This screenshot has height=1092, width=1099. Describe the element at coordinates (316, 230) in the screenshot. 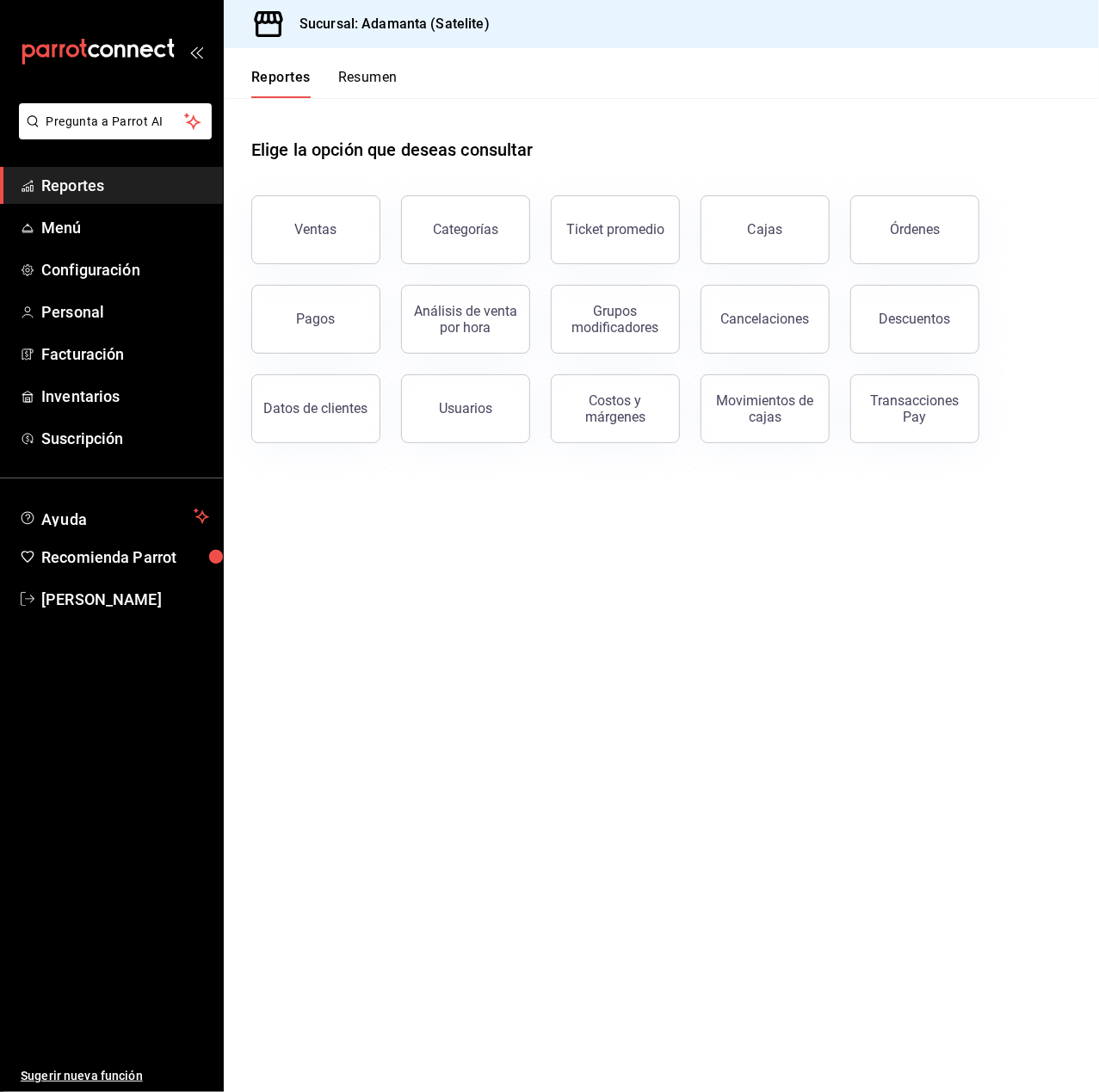

I see `button: Ventas` at that location.